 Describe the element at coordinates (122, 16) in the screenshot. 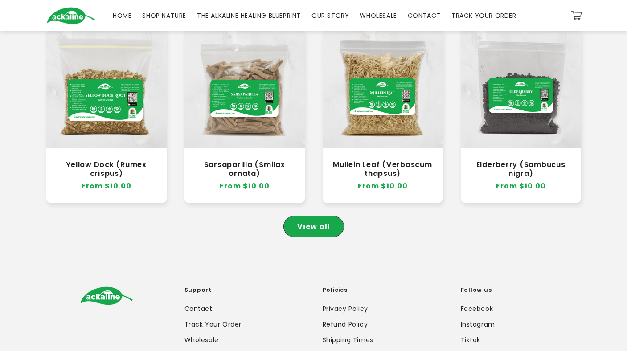

I see `a: HOME` at that location.